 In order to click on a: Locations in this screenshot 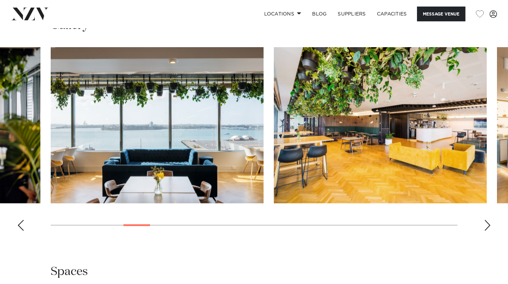, I will do `click(282, 14)`.